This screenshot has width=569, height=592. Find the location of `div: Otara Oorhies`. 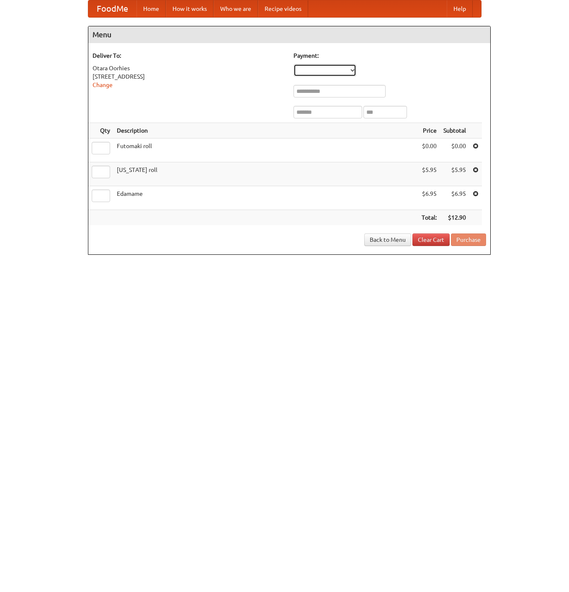

div: Otara Oorhies is located at coordinates (189, 68).